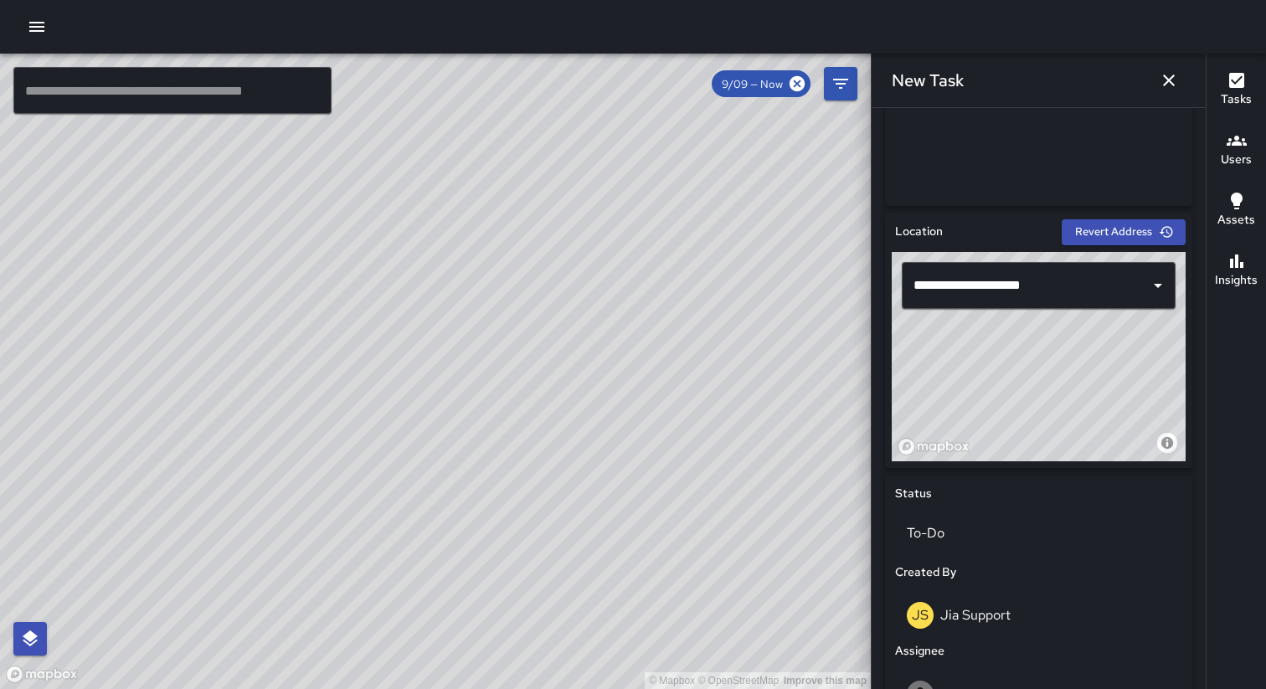  I want to click on button: Assets, so click(1236, 211).